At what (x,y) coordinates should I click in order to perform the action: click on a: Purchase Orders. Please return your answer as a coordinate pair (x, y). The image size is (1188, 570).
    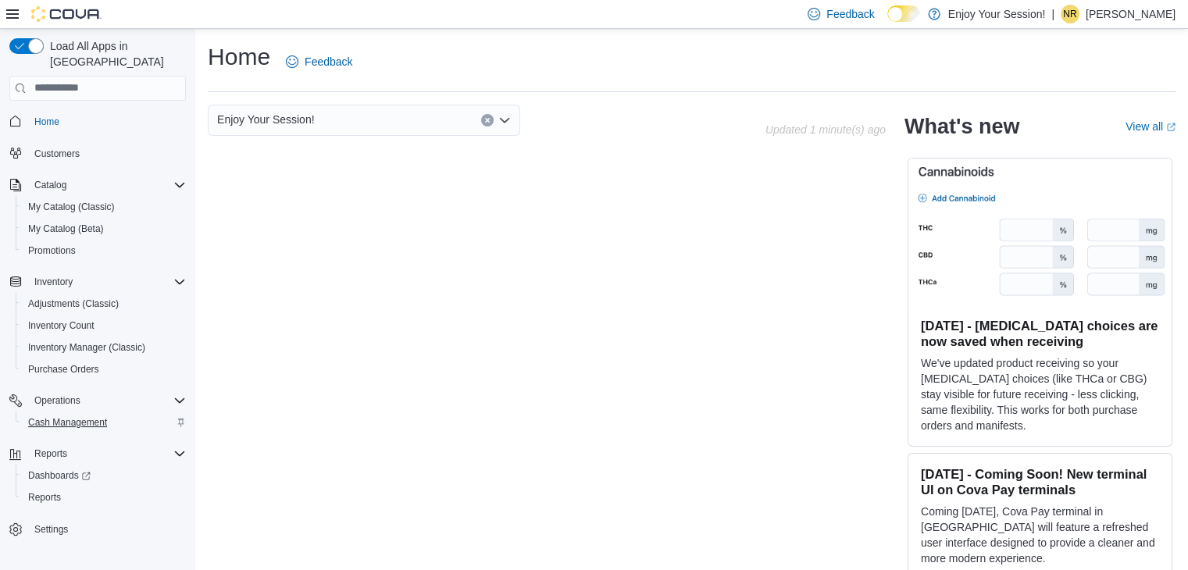
    Looking at the image, I should click on (63, 369).